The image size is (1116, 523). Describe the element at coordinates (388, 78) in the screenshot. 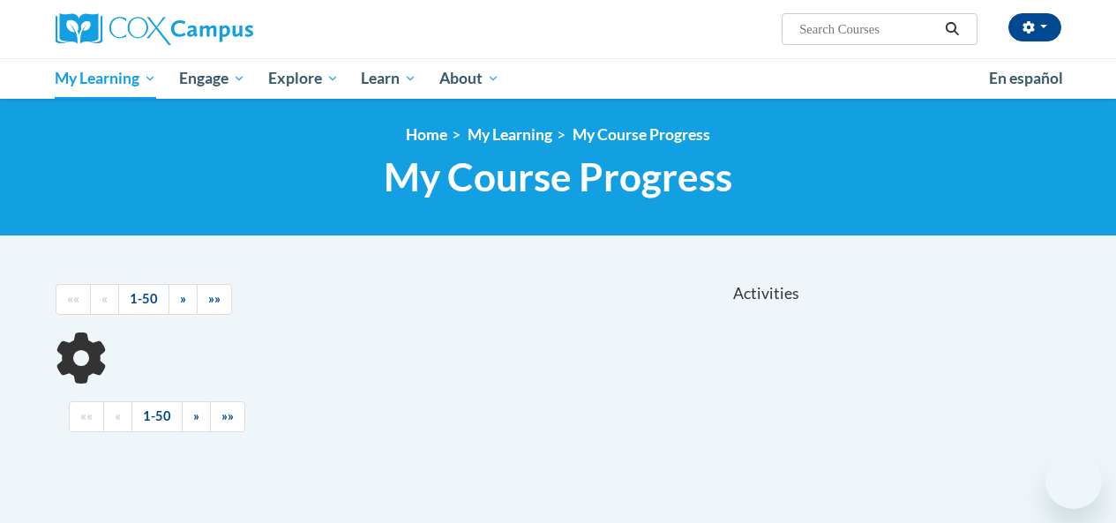

I see `a: Learn` at that location.